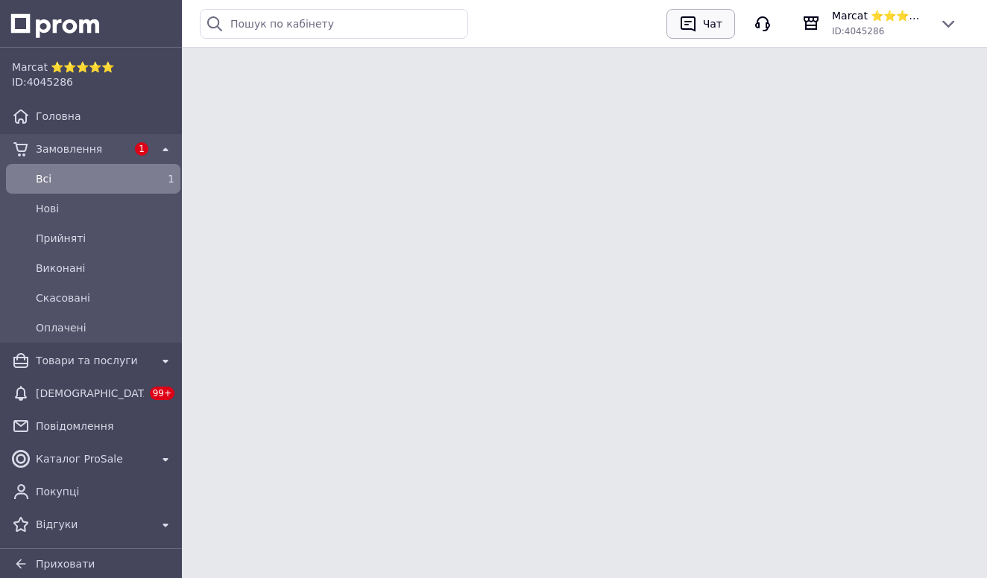  Describe the element at coordinates (105, 238) in the screenshot. I see `span: Прийняті` at that location.